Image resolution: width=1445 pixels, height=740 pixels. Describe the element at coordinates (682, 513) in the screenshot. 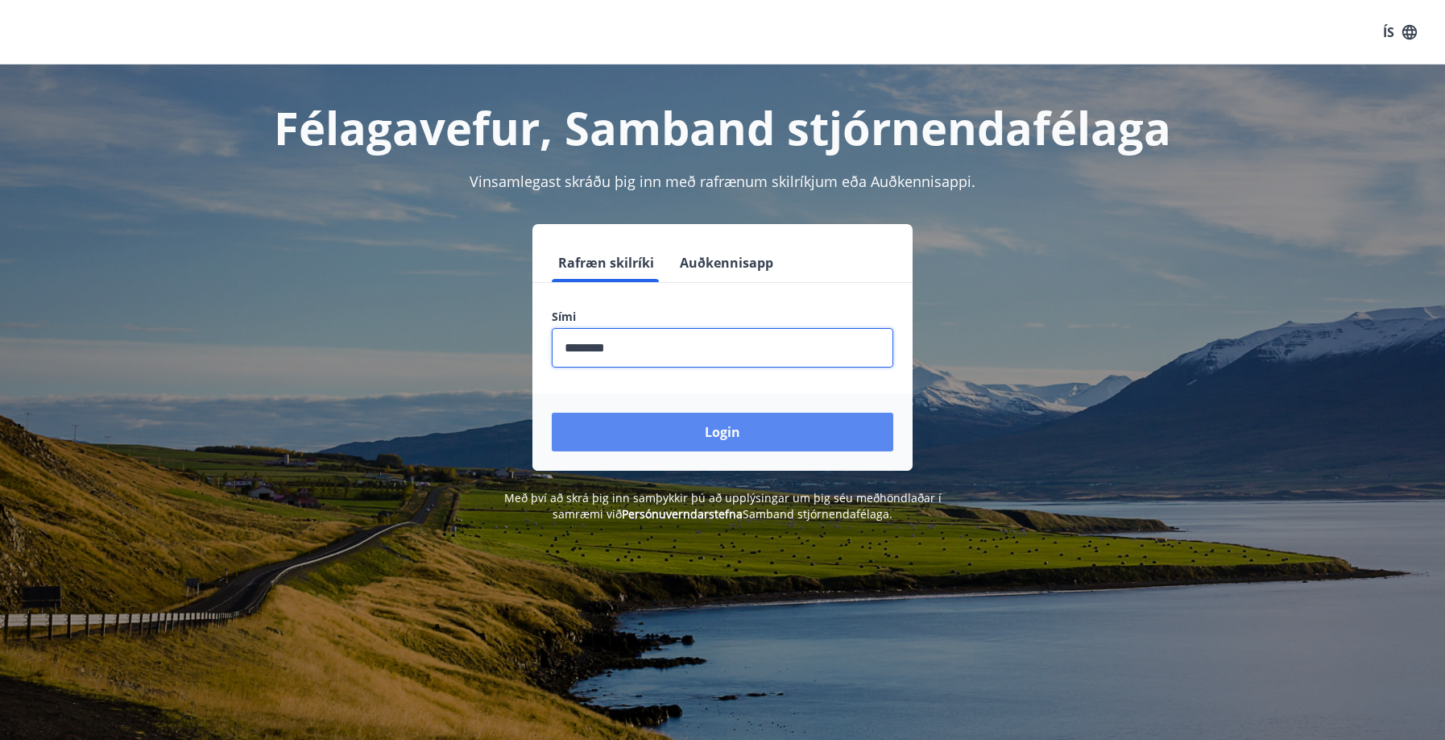

I see `a: Persónuverndarstefna` at that location.